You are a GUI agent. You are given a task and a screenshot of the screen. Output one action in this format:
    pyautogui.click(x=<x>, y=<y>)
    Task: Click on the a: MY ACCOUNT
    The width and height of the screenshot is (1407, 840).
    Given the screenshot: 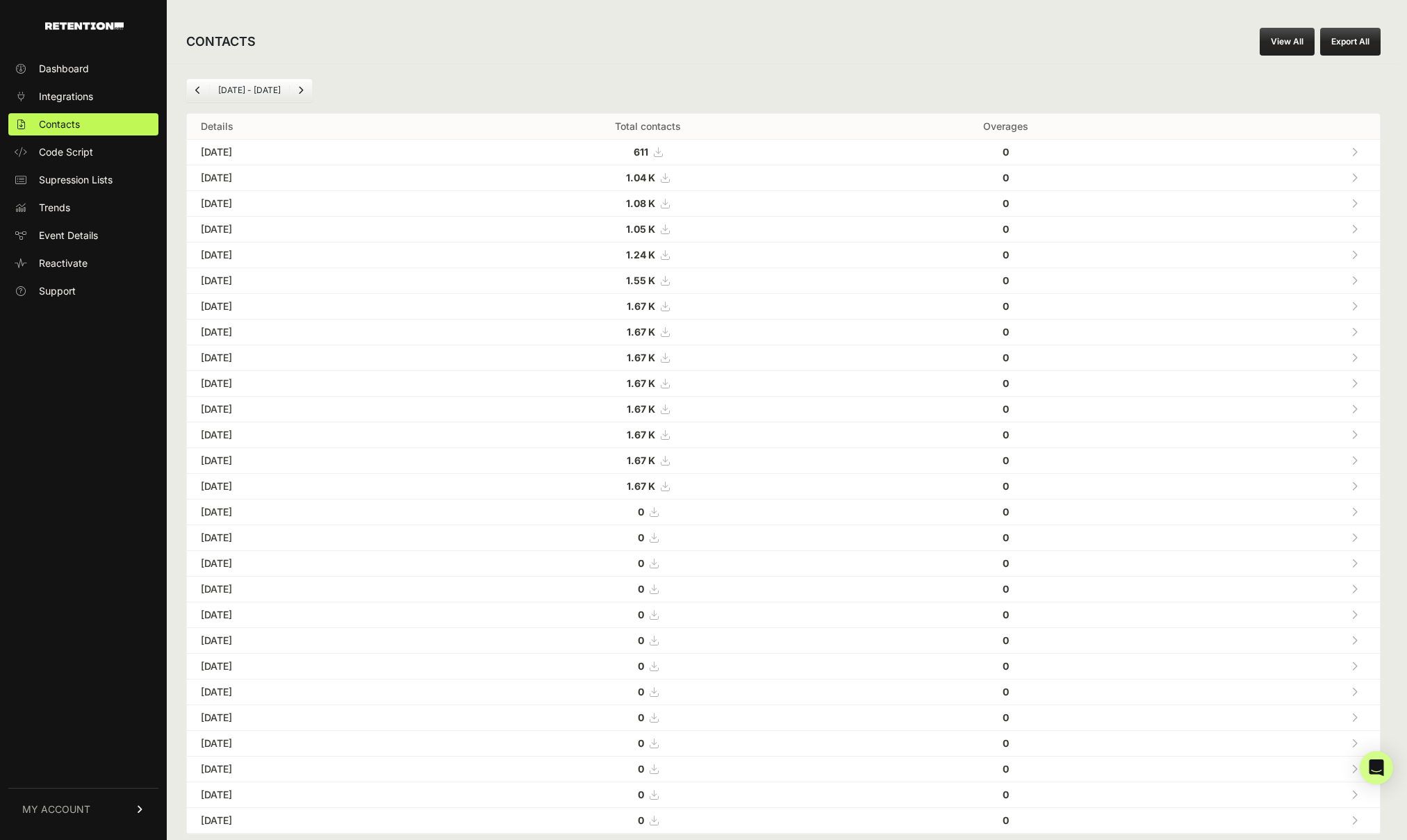 What is the action you would take?
    pyautogui.click(x=83, y=808)
    